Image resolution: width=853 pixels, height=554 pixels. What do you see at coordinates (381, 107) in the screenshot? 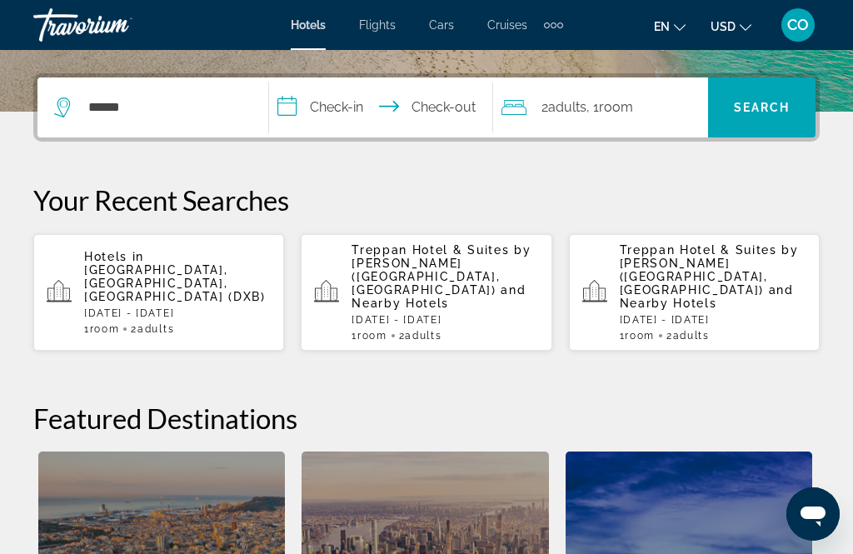
I see `button: Check in and out dates` at bounding box center [381, 107].